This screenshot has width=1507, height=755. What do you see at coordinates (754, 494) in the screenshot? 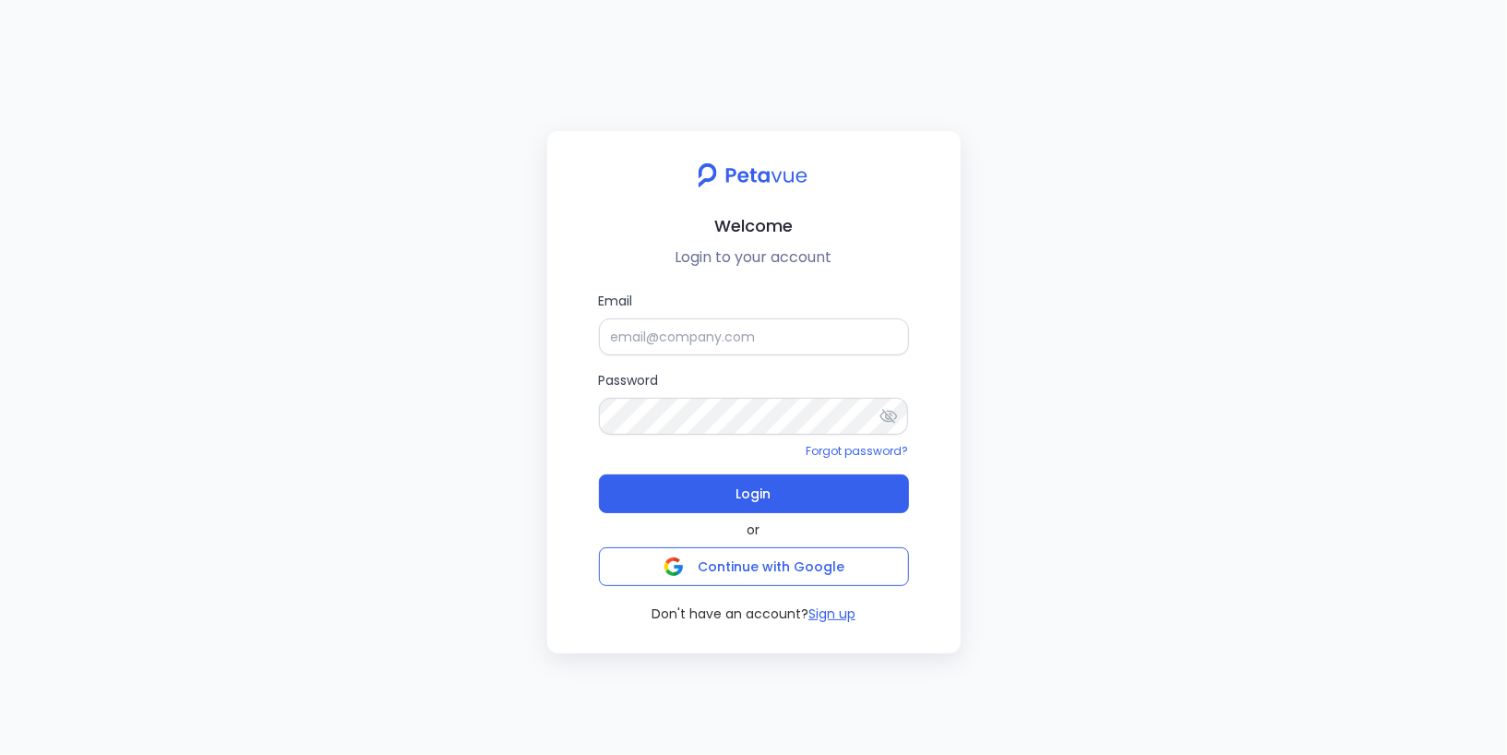
I see `button: Login` at bounding box center [754, 494].